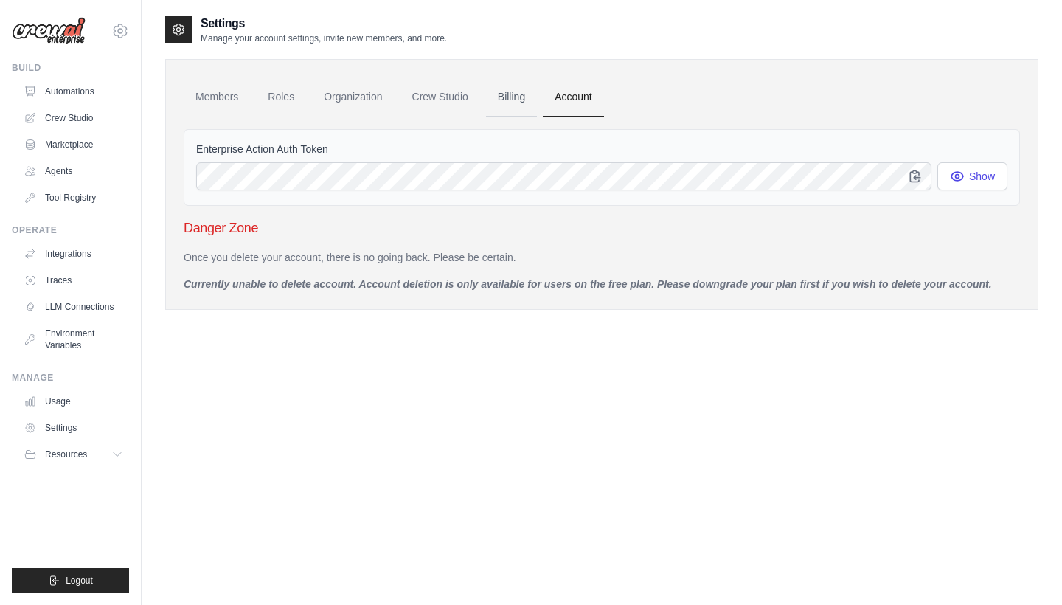 This screenshot has height=605, width=1062. Describe the element at coordinates (73, 254) in the screenshot. I see `a: Integrations` at that location.